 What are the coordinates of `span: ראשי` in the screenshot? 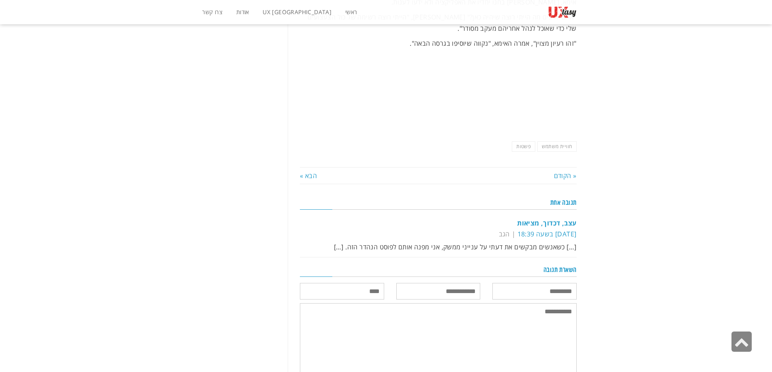 It's located at (351, 12).